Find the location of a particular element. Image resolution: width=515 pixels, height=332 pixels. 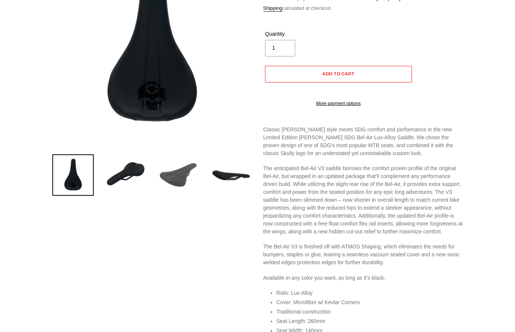

span: Traditional construction is located at coordinates (304, 312).